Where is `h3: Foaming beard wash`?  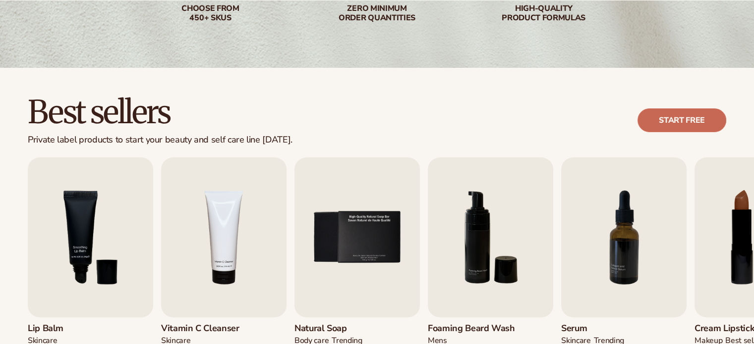 h3: Foaming beard wash is located at coordinates (471, 329).